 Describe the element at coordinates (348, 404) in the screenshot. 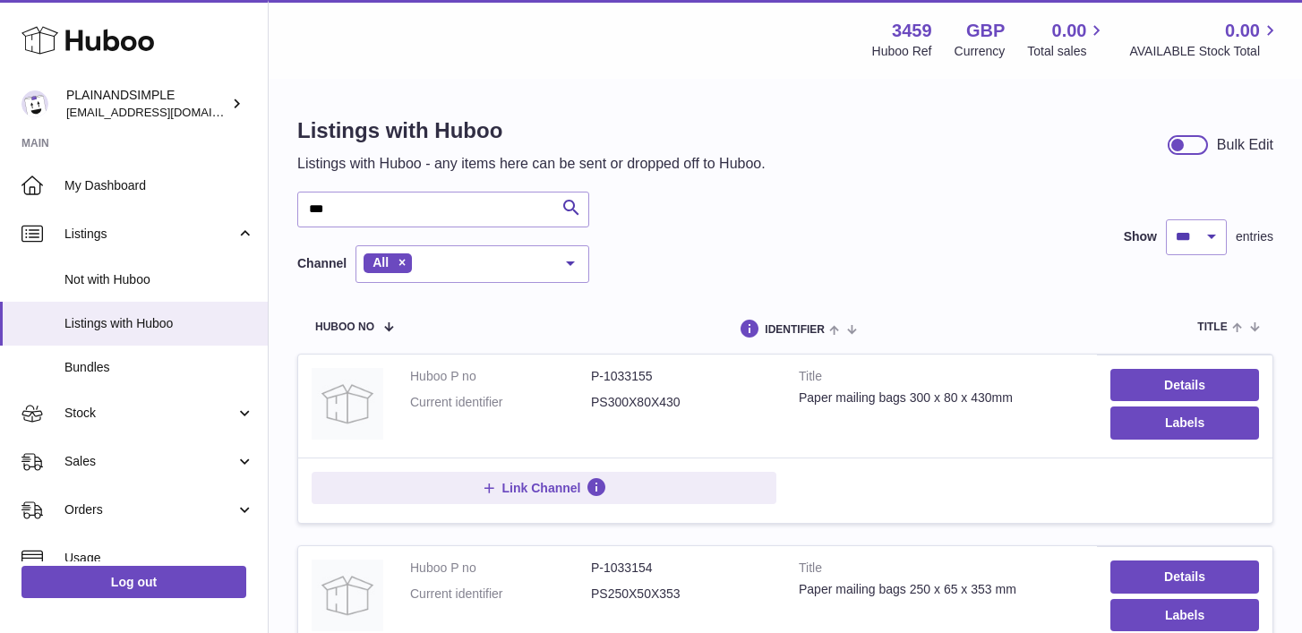

I see `img: Paper mailing bags 300 x 80 x 430mm` at that location.